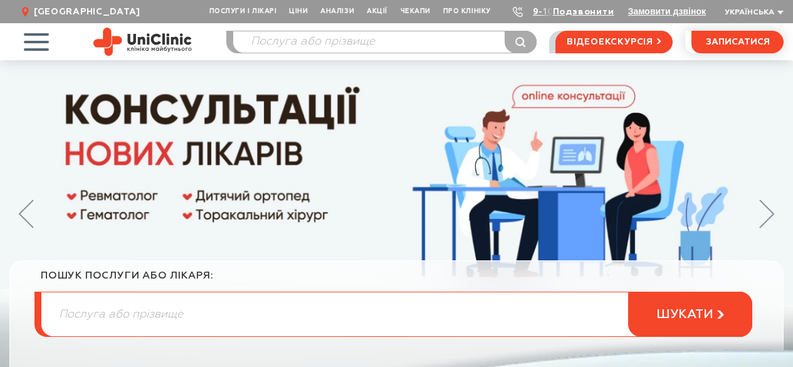  I want to click on img: Uniclinic, so click(142, 41).